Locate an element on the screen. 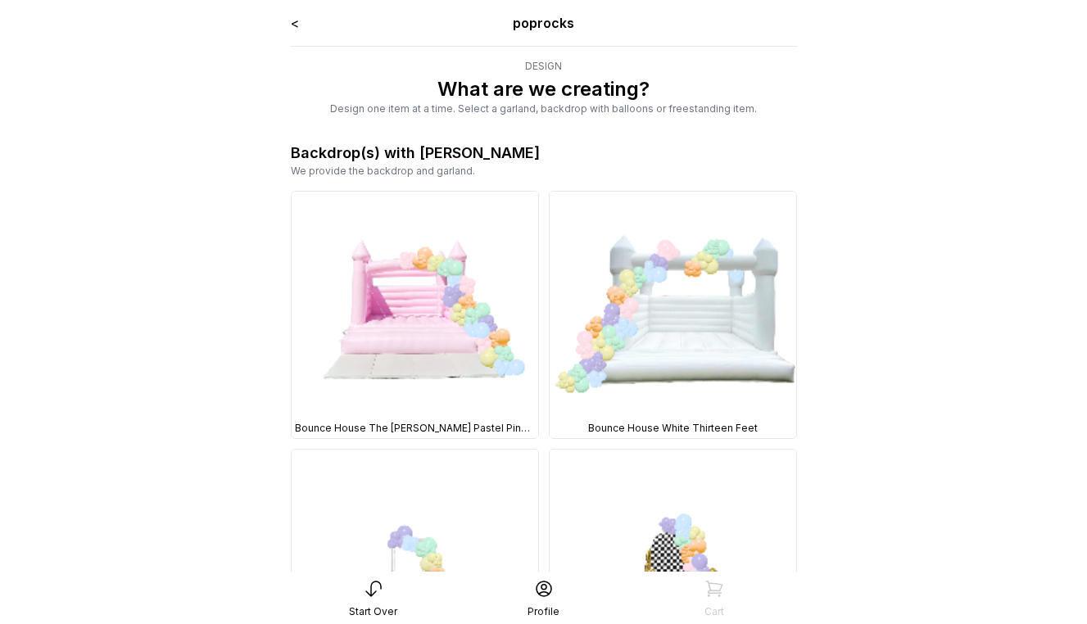 The height and width of the screenshot is (624, 1087). img: BKD, 3 Sizes, Bounce House White Thirteen Feet is located at coordinates (673, 315).